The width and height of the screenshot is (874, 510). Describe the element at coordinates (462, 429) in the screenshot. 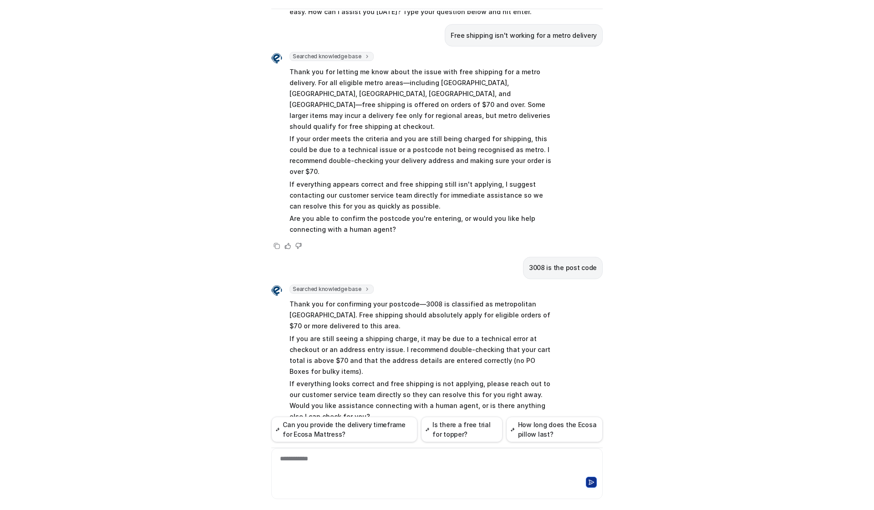

I see `button: Is there a free trial for topper?` at that location.